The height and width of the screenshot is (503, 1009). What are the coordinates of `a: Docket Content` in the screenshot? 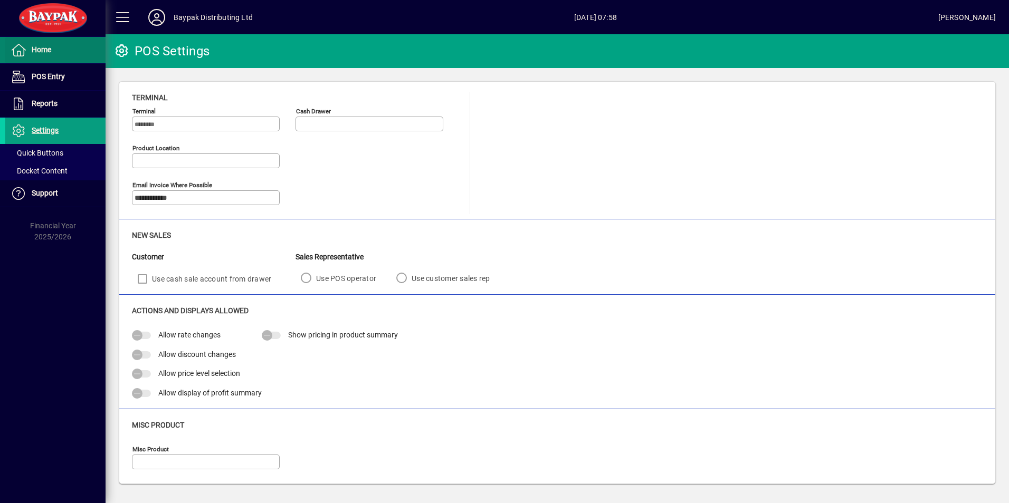 It's located at (55, 171).